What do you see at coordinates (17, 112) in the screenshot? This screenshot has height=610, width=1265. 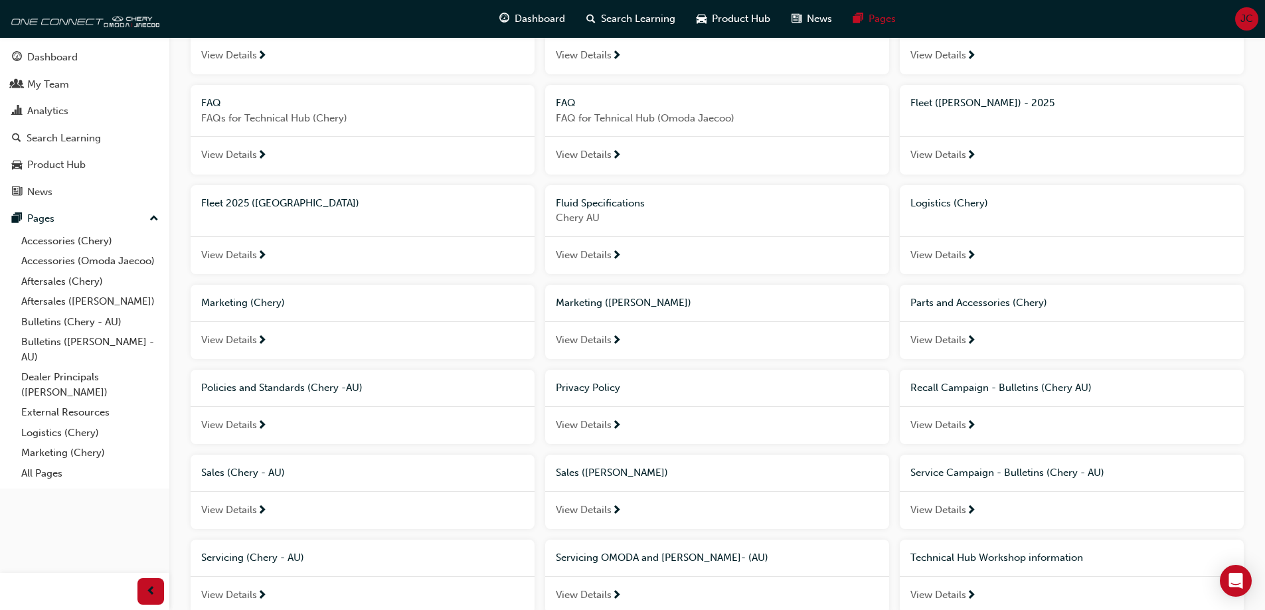 I see `span: chart-icon` at bounding box center [17, 112].